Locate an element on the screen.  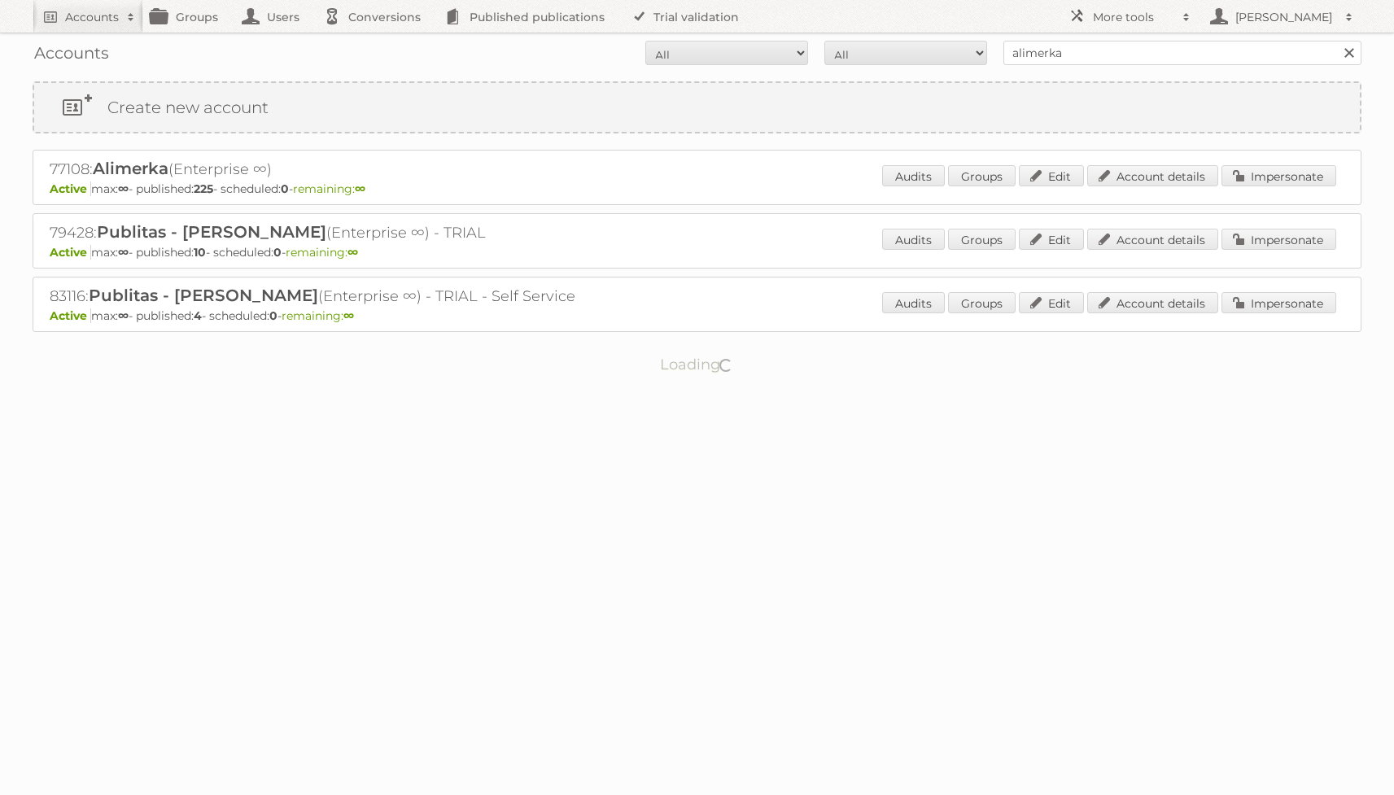
h2: More tools is located at coordinates (1134, 17).